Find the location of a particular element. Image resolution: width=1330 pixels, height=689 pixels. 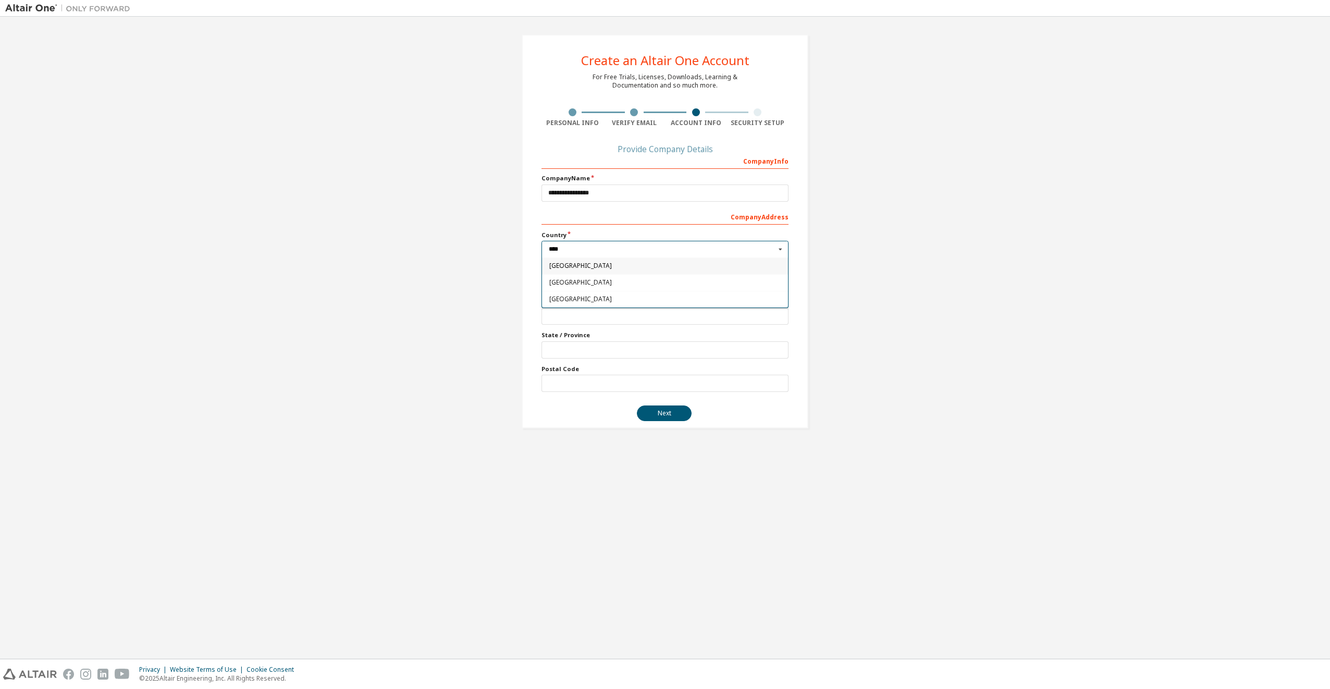

div: Create an Altair One Account is located at coordinates (665, 60).